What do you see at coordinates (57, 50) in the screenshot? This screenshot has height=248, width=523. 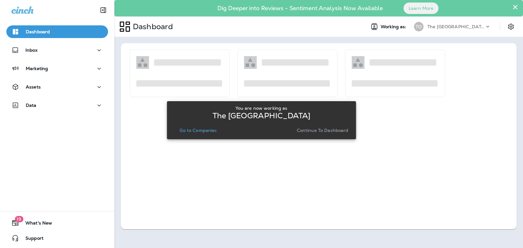 I see `button: Inbox` at bounding box center [57, 50].